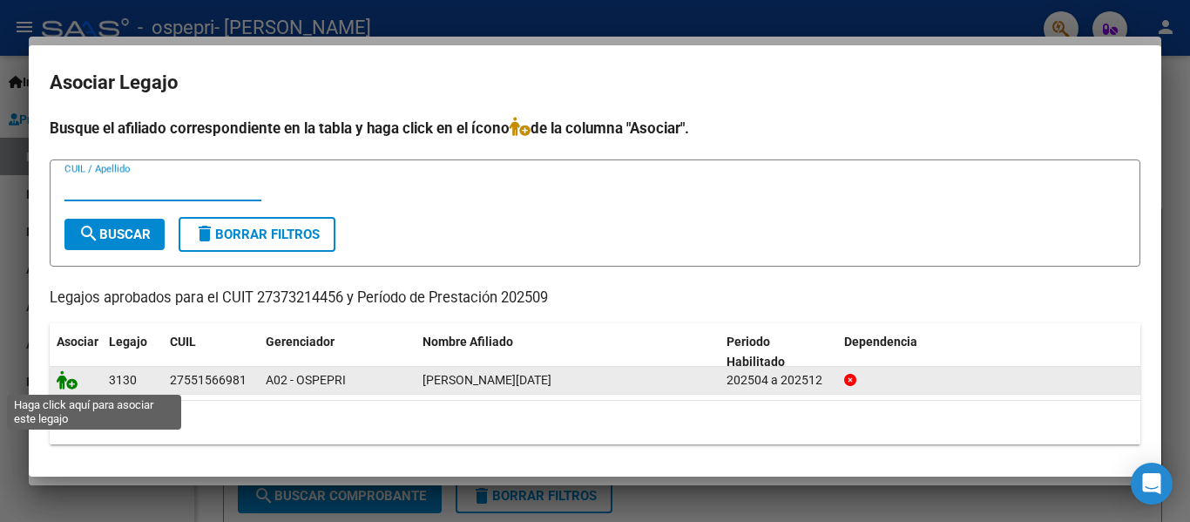 The width and height of the screenshot is (1190, 522). Describe the element at coordinates (78, 342) in the screenshot. I see `span: Asociar` at that location.